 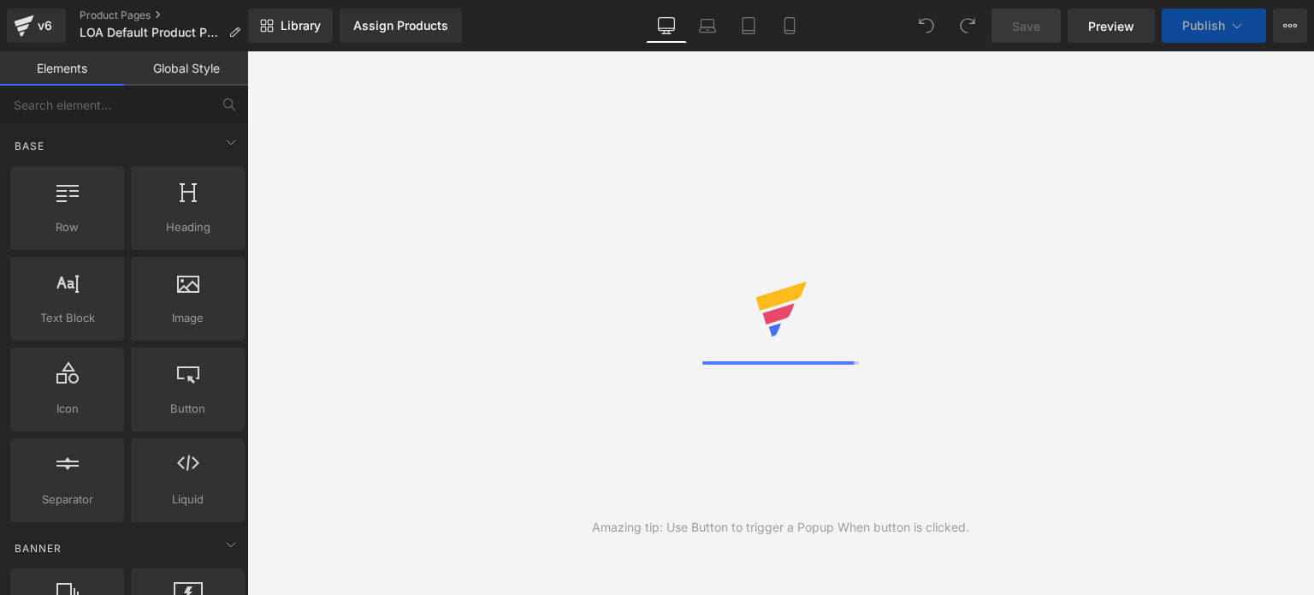 What do you see at coordinates (151, 33) in the screenshot?
I see `span: LOA Default Product Page` at bounding box center [151, 33].